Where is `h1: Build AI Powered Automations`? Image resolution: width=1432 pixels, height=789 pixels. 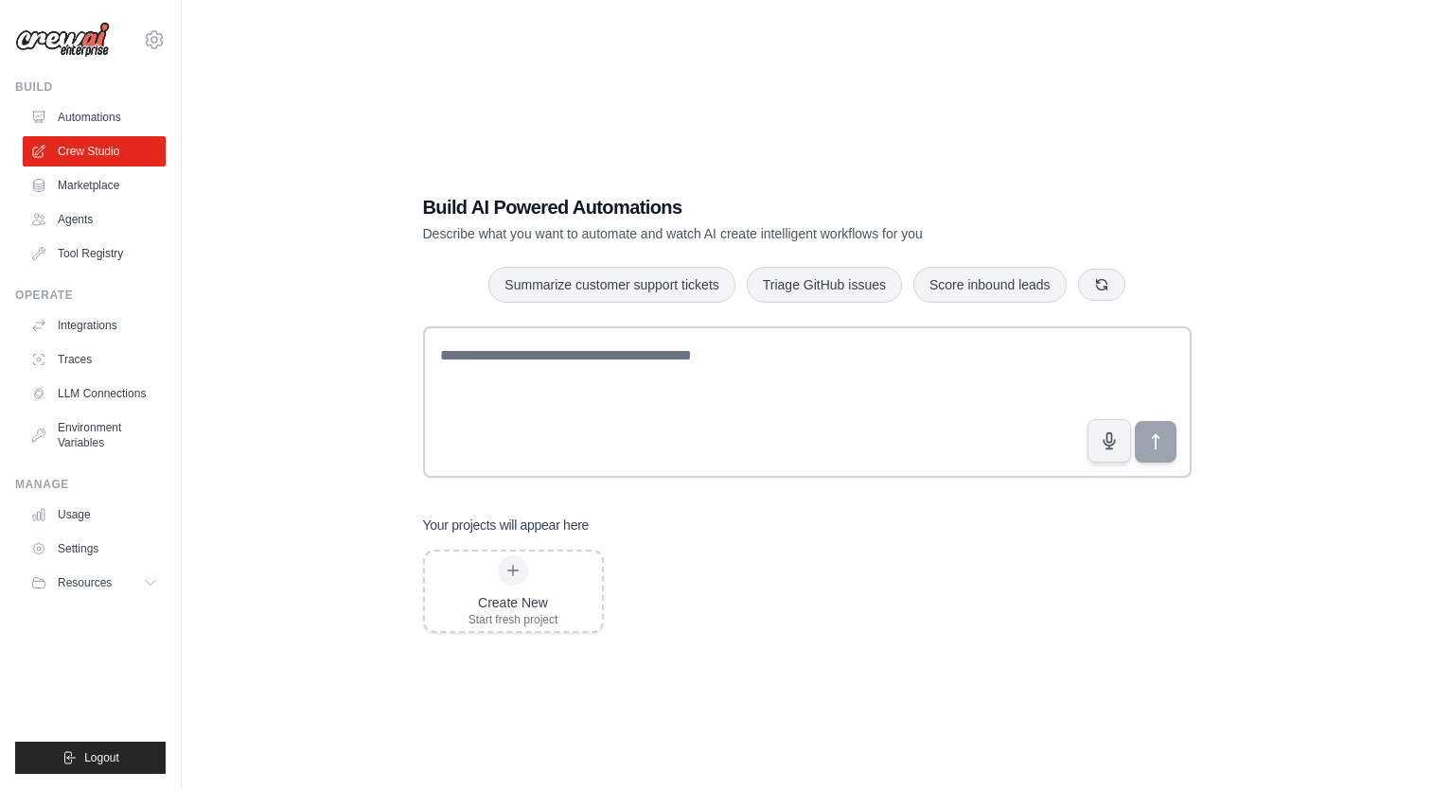 h1: Build AI Powered Automations is located at coordinates (741, 207).